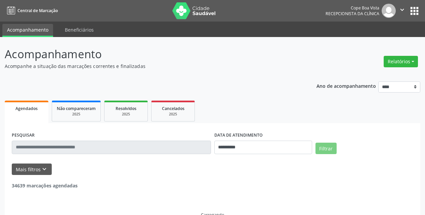 The width and height of the screenshot is (425, 215). What do you see at coordinates (150, 66) in the screenshot?
I see `p: Acompanhe a situação das marcações correntes e finalizadas` at bounding box center [150, 66].